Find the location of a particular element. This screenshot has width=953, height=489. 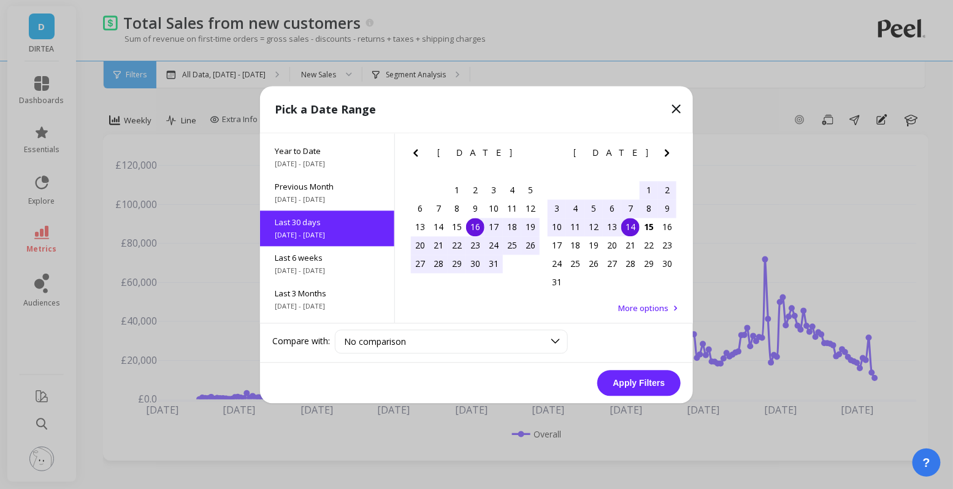

div: Choose Thursday, July 24th, 2025 is located at coordinates (494, 245).